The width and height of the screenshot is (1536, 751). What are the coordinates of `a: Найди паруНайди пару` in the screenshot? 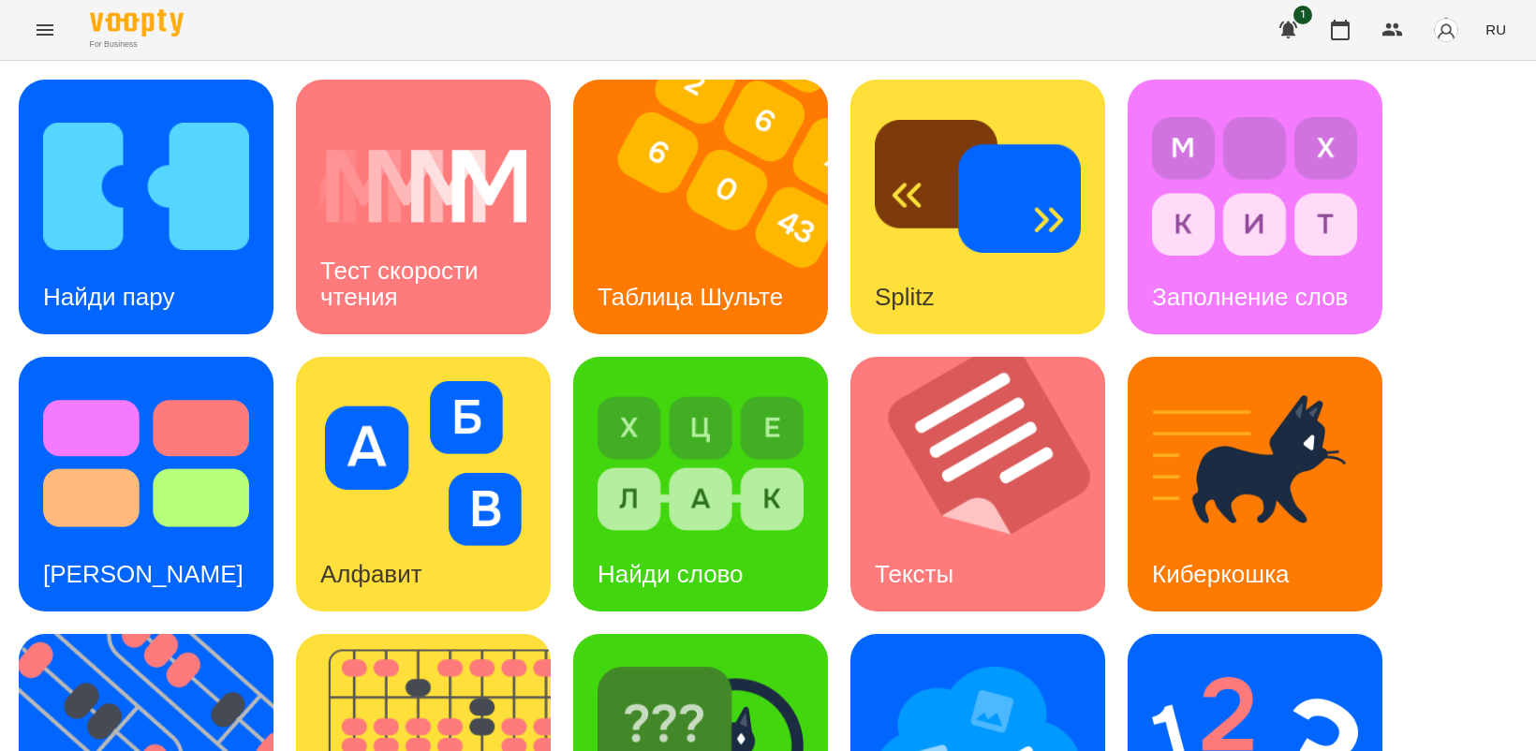 It's located at (146, 207).